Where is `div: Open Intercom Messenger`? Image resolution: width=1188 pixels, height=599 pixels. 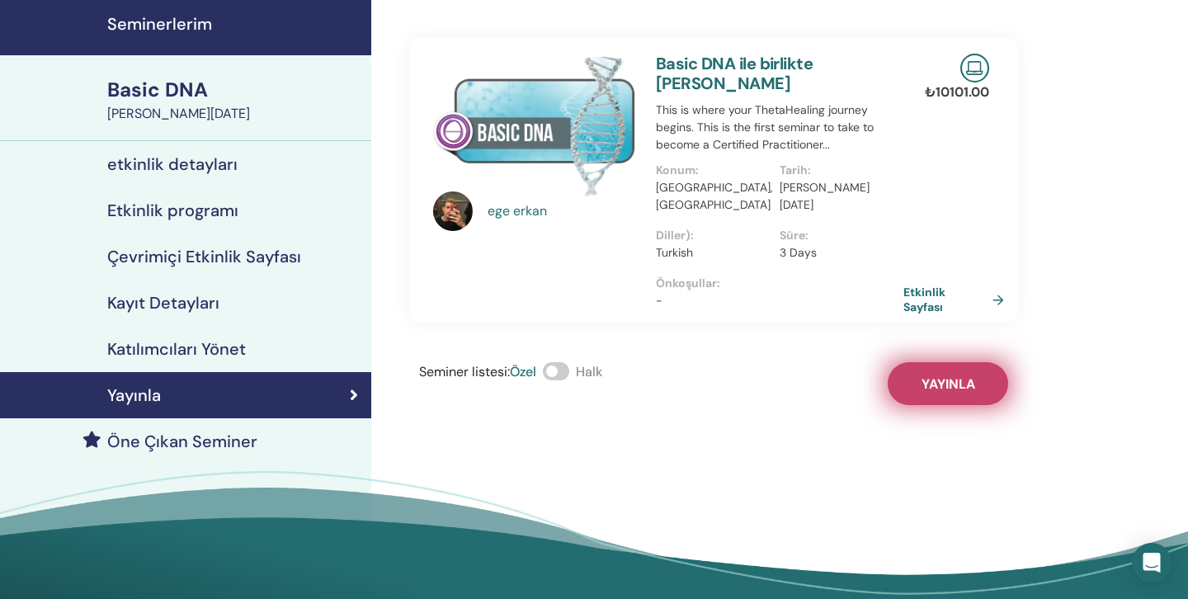
div: Open Intercom Messenger is located at coordinates (1152, 563).